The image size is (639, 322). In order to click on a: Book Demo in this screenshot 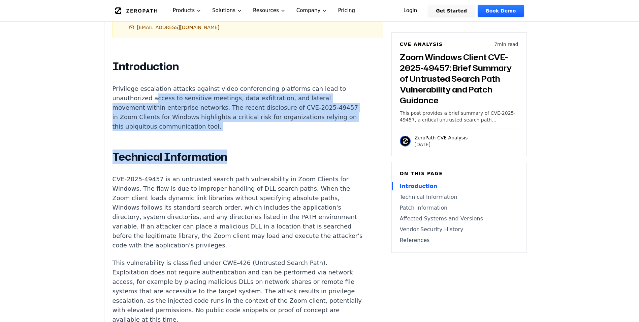, I will do `click(501, 11)`.